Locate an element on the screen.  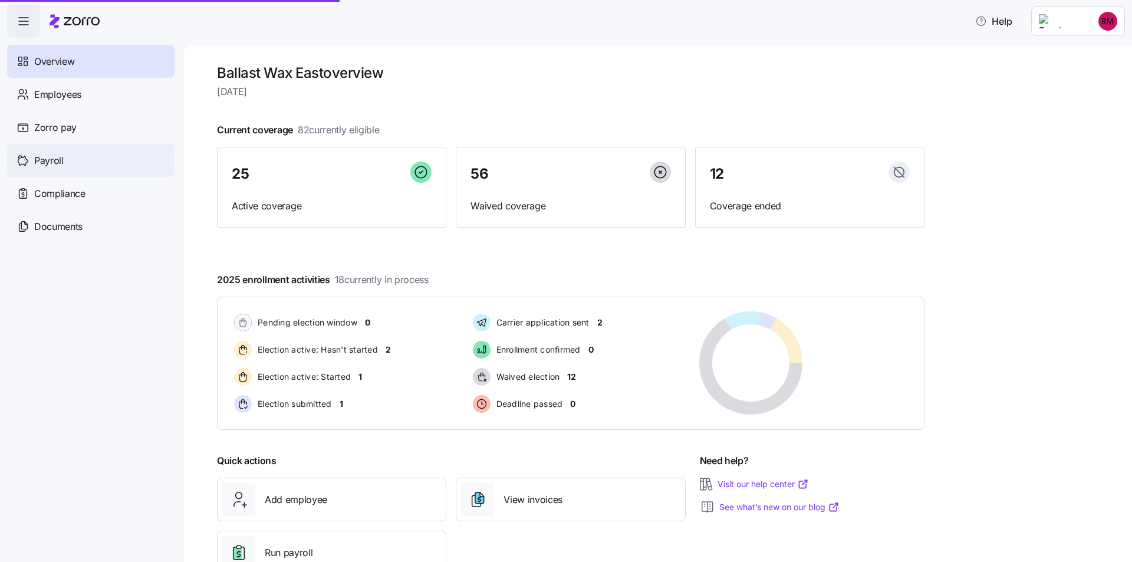
a: Employees is located at coordinates (91, 94).